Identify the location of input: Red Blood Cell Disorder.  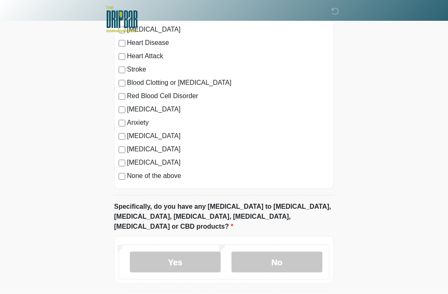
(122, 96).